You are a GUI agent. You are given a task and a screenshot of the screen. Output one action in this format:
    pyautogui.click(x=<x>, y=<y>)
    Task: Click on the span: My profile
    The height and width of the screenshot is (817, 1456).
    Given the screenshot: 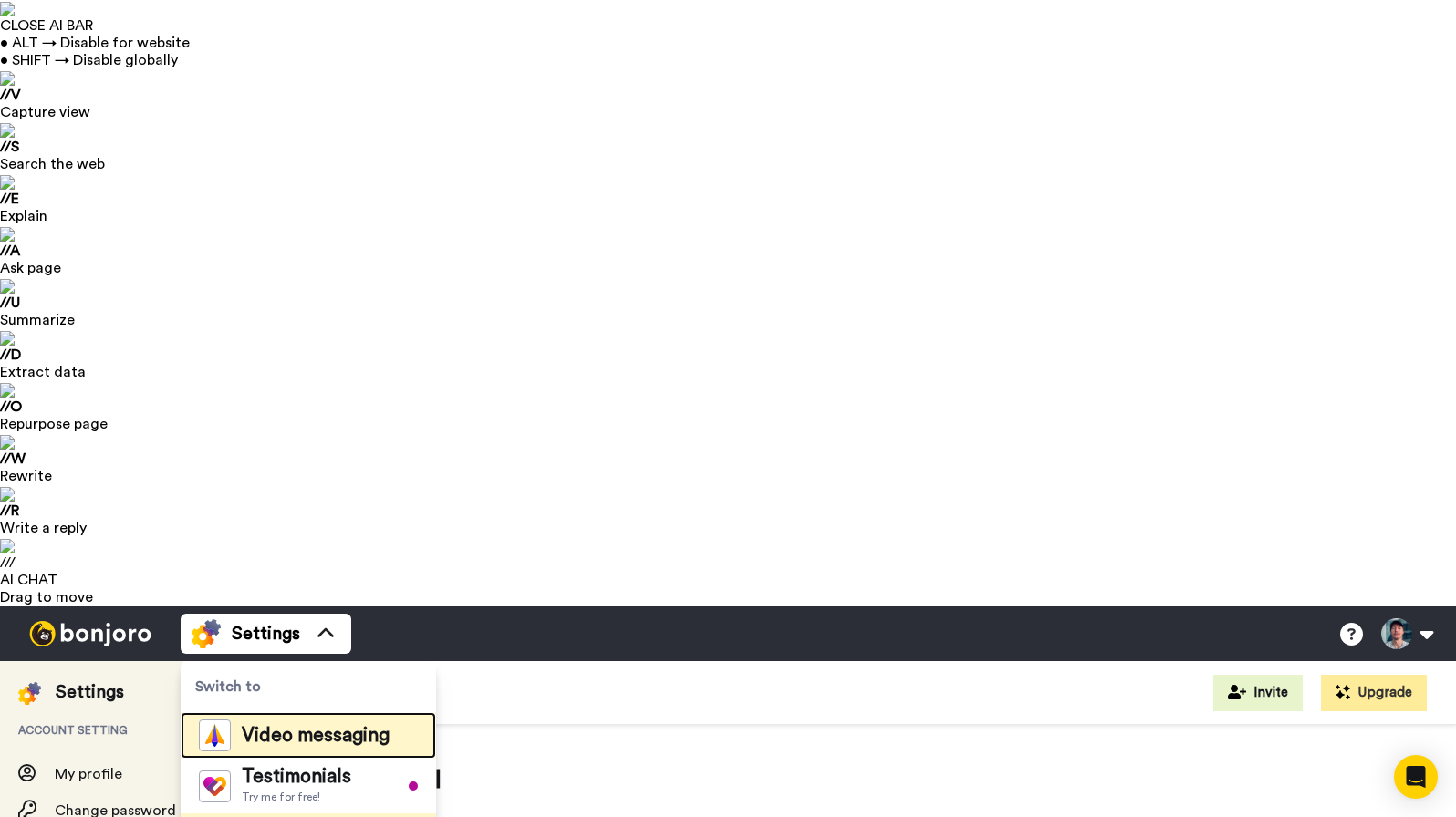 What is the action you would take?
    pyautogui.click(x=88, y=774)
    